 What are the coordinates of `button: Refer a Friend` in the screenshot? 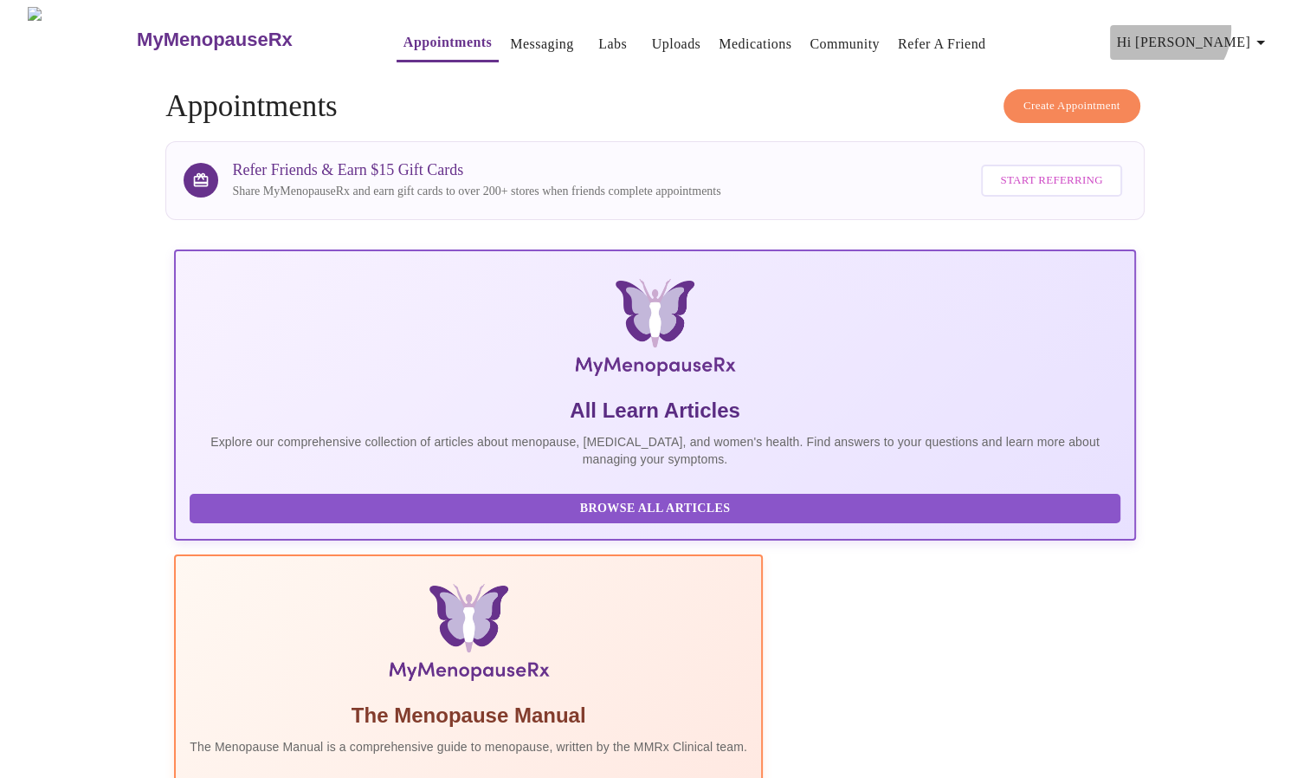 It's located at (942, 44).